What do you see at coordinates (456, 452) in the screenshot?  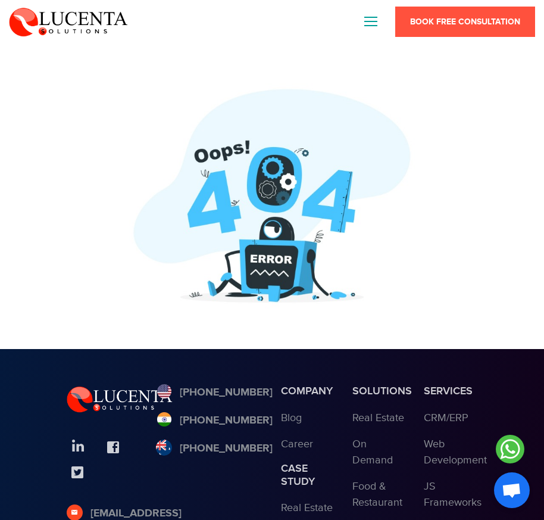 I see `a: Web Development` at bounding box center [456, 452].